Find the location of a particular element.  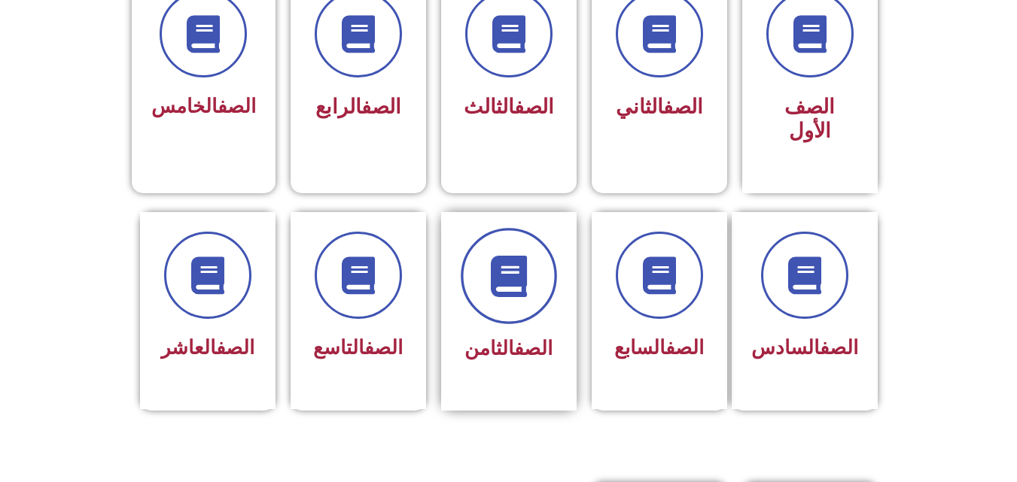

span: العاشر is located at coordinates (208, 348).